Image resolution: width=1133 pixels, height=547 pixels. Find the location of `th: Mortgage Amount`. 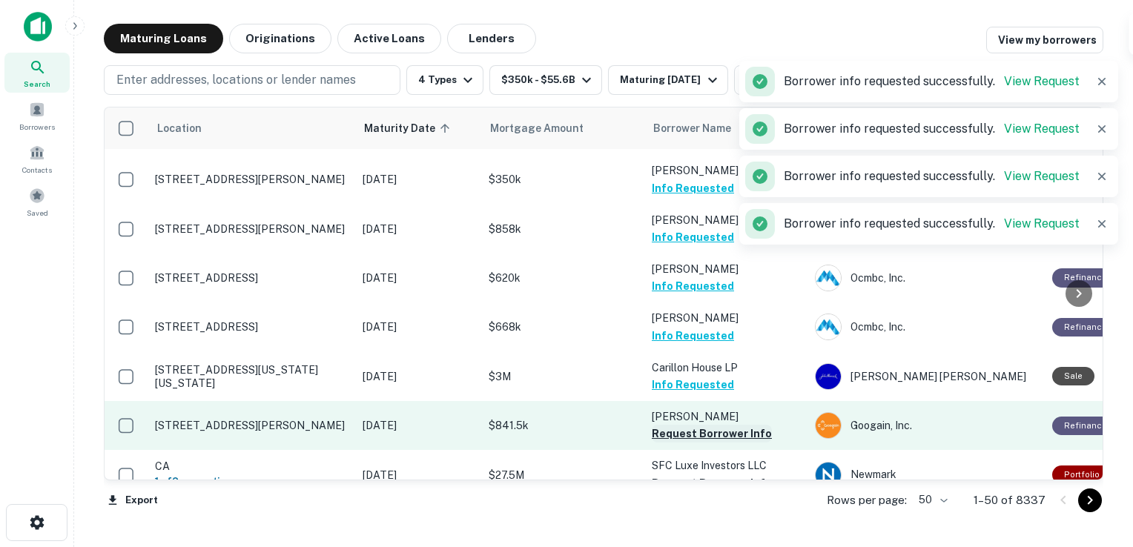

th: Mortgage Amount is located at coordinates (563, 128).